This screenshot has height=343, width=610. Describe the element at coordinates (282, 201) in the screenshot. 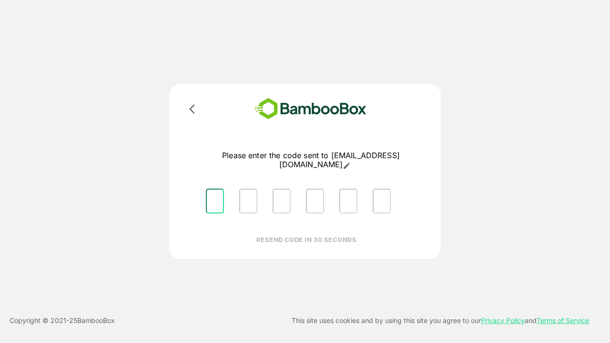

I see `input: Please enter OTP character 3` at that location.